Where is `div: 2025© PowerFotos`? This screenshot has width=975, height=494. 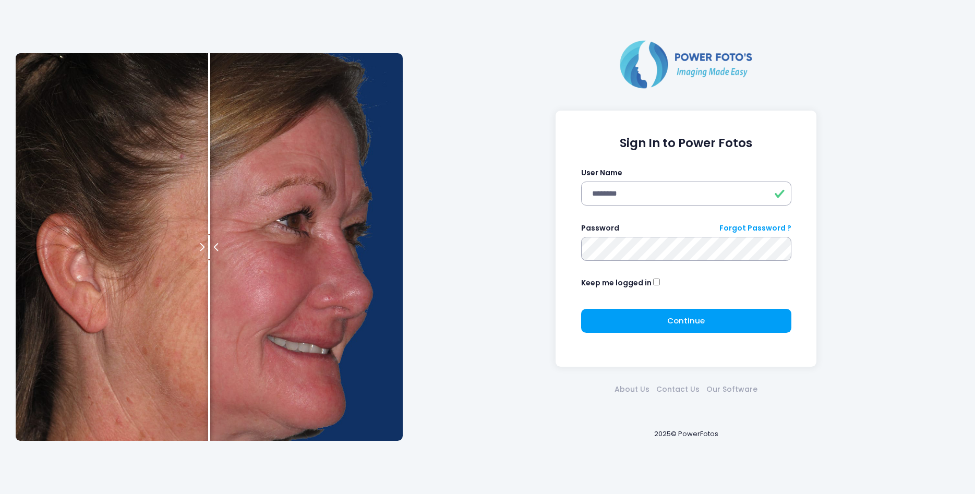
div: 2025© PowerFotos is located at coordinates (686, 434).